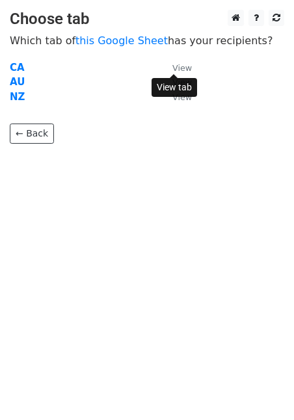 This screenshot has height=420, width=294. I want to click on strong: NZ, so click(17, 97).